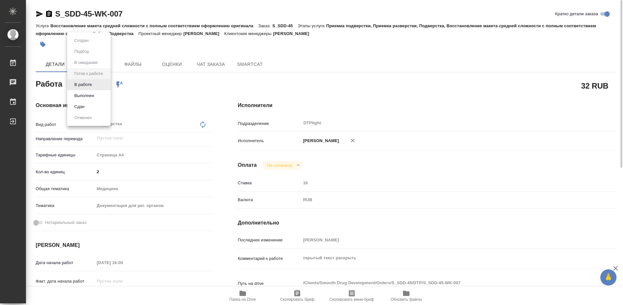  I want to click on button: Выполнен, so click(84, 96).